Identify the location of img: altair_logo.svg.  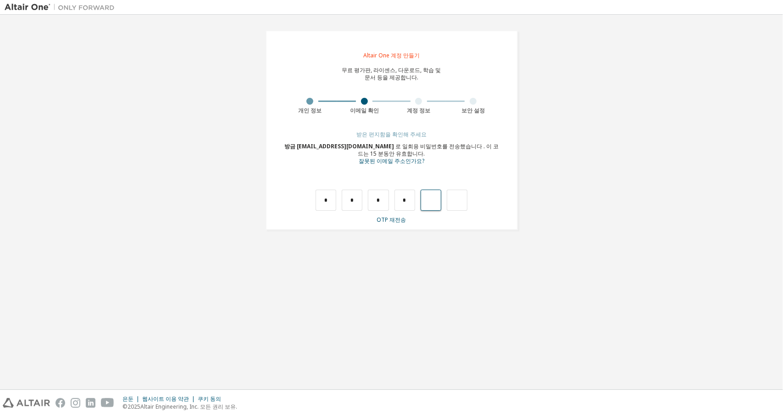
(26, 402).